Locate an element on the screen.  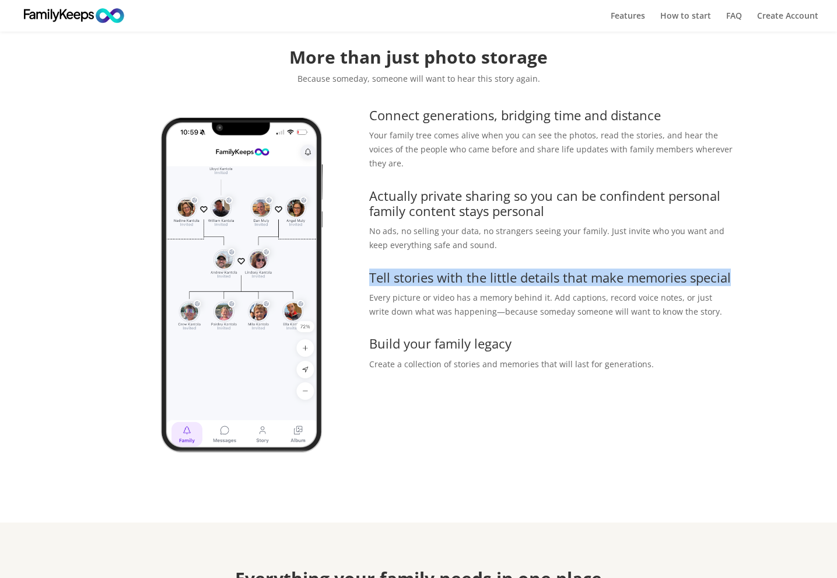
h3: Tell stories with the little details that make memories special is located at coordinates (551, 280).